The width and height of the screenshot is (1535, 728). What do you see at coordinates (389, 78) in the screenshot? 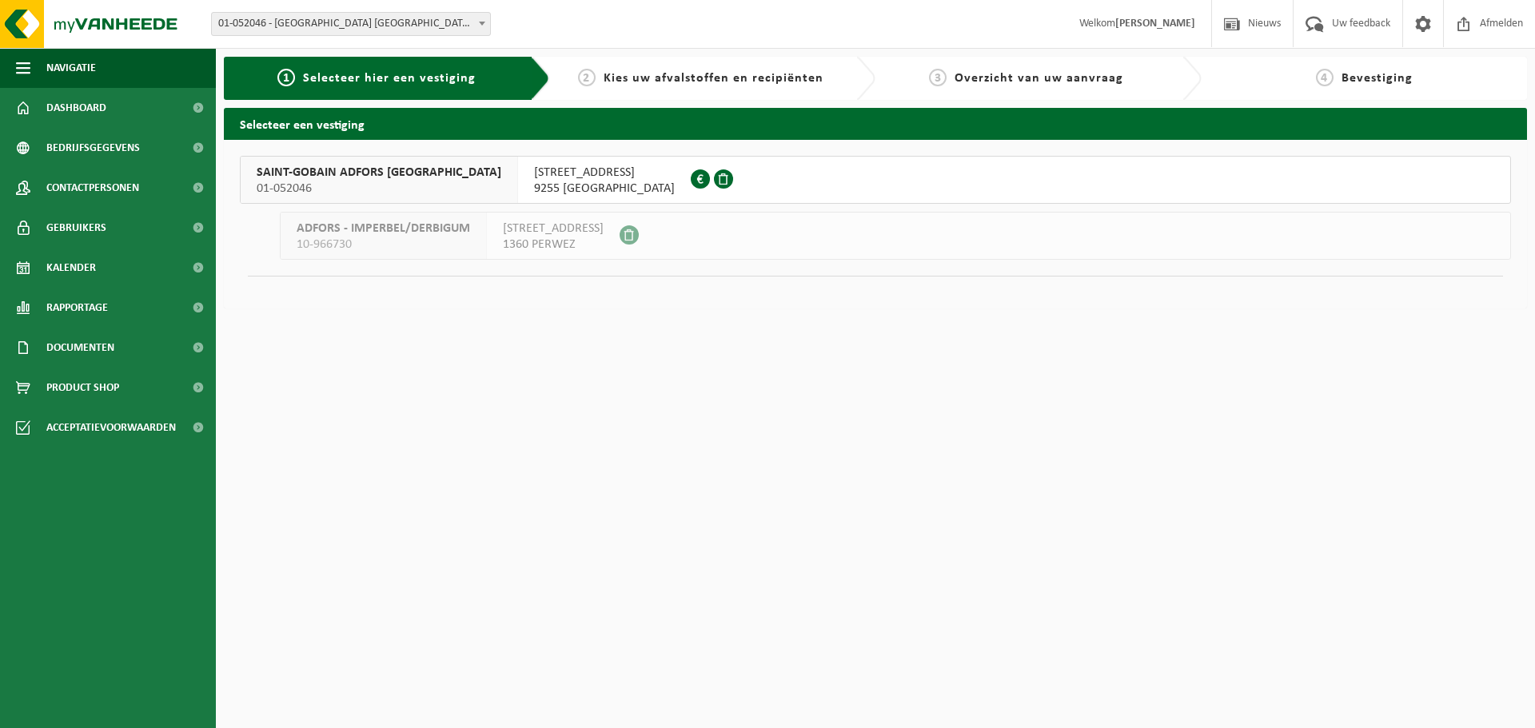
I see `span: Selecteer hier een vestiging` at bounding box center [389, 78].